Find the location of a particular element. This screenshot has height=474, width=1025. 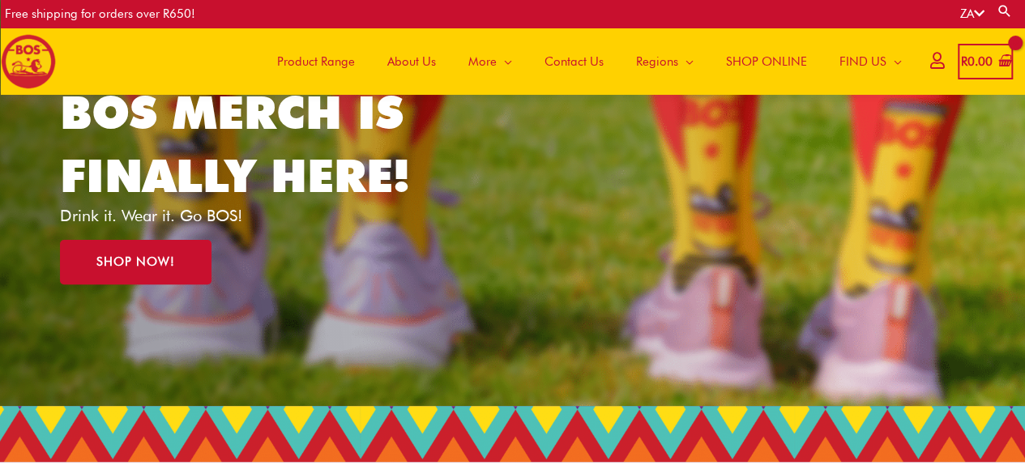

a: View Shopping Cart, empty is located at coordinates (985, 62).